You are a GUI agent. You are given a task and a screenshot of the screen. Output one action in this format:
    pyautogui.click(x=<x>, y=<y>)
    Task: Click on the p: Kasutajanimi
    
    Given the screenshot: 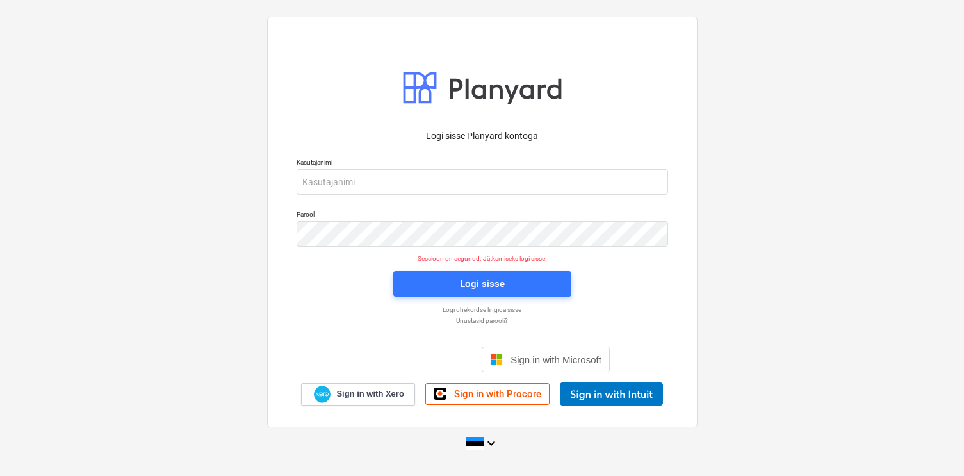 What is the action you would take?
    pyautogui.click(x=483, y=163)
    